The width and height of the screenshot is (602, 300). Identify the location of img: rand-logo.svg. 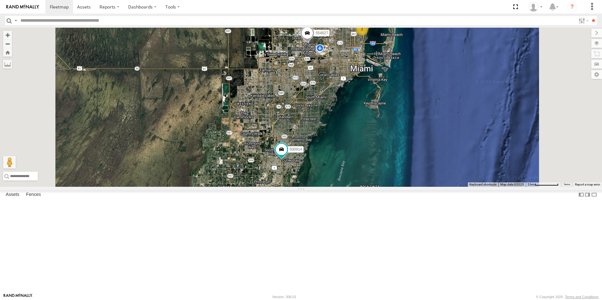
(23, 7).